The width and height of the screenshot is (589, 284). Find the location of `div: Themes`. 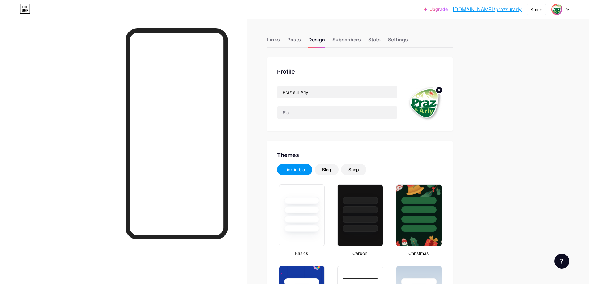

div: Themes is located at coordinates (360, 155).